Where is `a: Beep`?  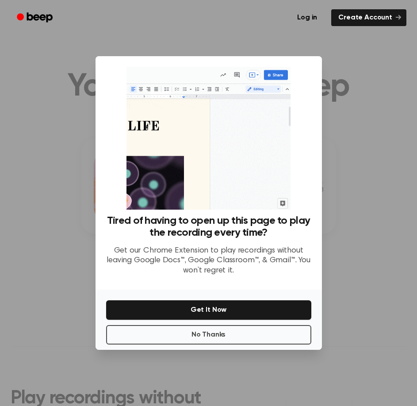
a: Beep is located at coordinates (35, 18).